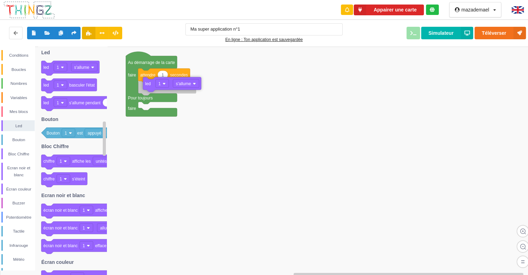 The height and width of the screenshot is (275, 528). Describe the element at coordinates (45, 52) in the screenshot. I see `text: Led` at that location.